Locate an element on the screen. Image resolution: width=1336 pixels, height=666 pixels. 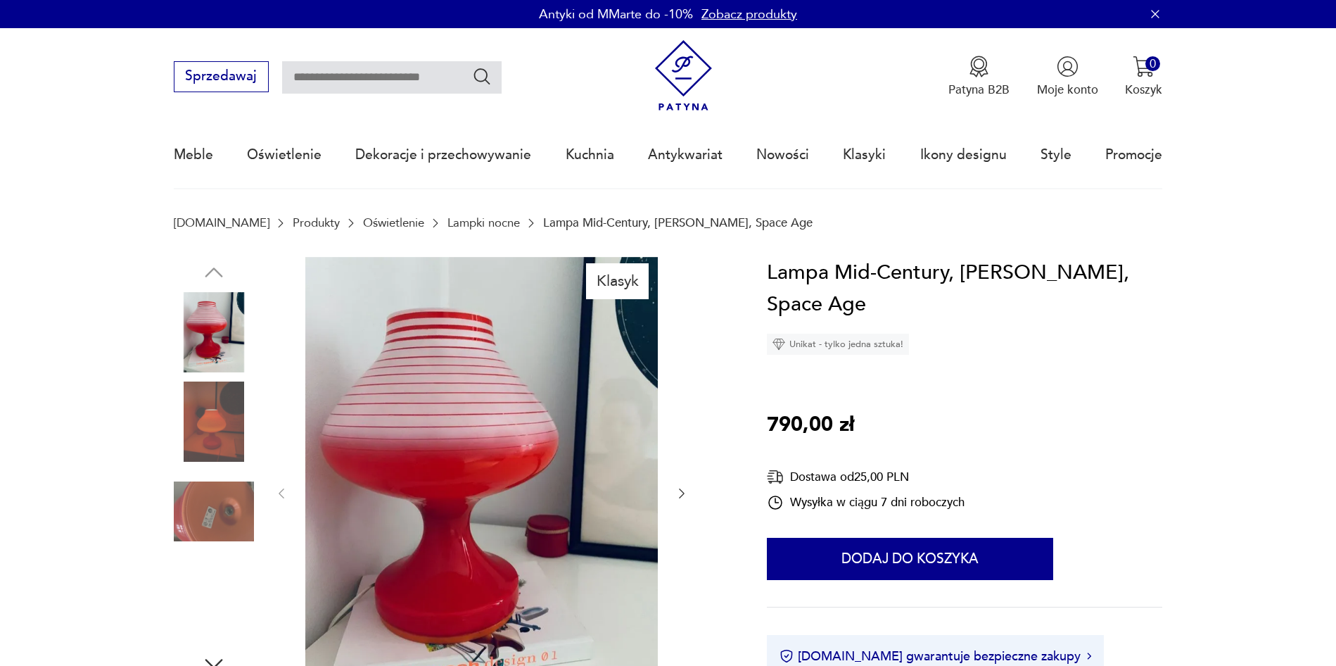
img: Ikonka użytkownika is located at coordinates (1067, 66).